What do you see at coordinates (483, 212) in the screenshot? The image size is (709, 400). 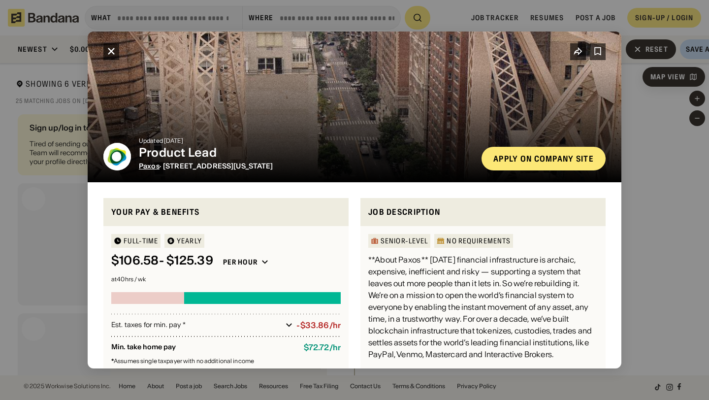 I see `div: Job Description` at bounding box center [483, 212].